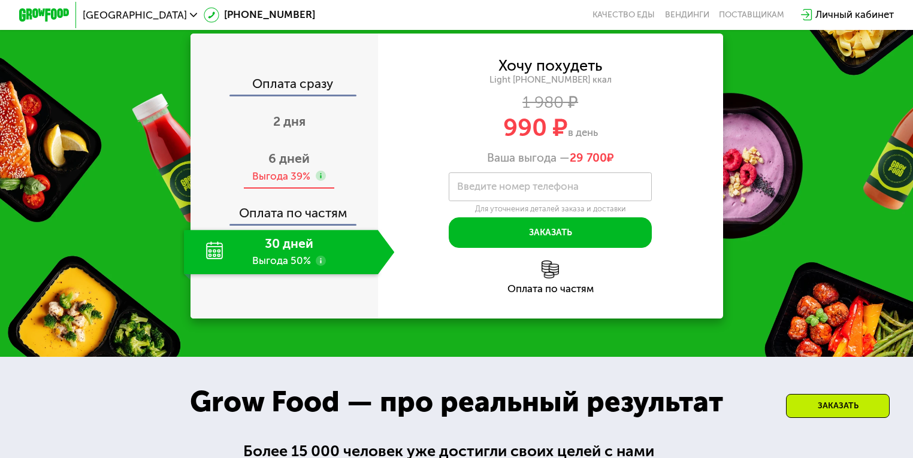 This screenshot has height=458, width=913. I want to click on span: 6 дней, so click(289, 159).